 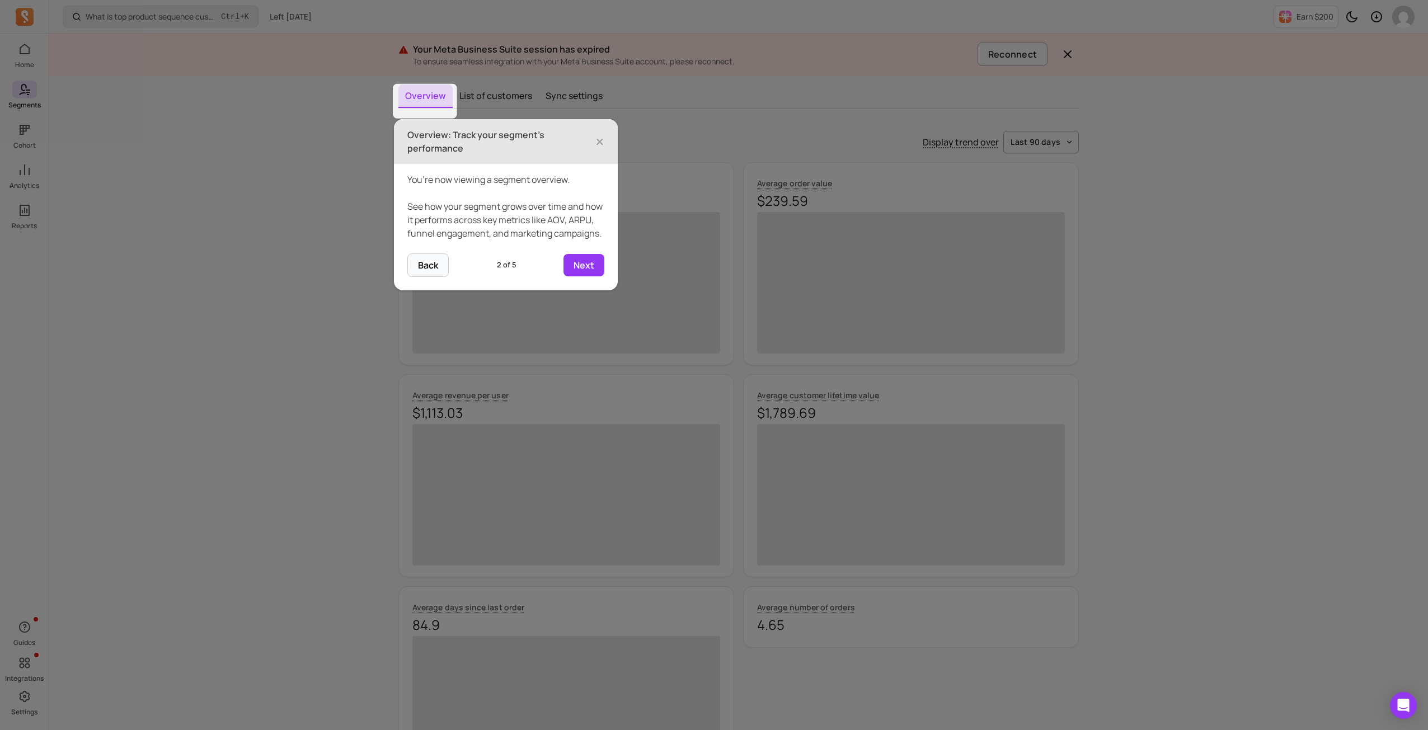 I want to click on p: See how your segment grows over time and how it performs across key metrics like AOV, ARPU, funne..., so click(x=506, y=220).